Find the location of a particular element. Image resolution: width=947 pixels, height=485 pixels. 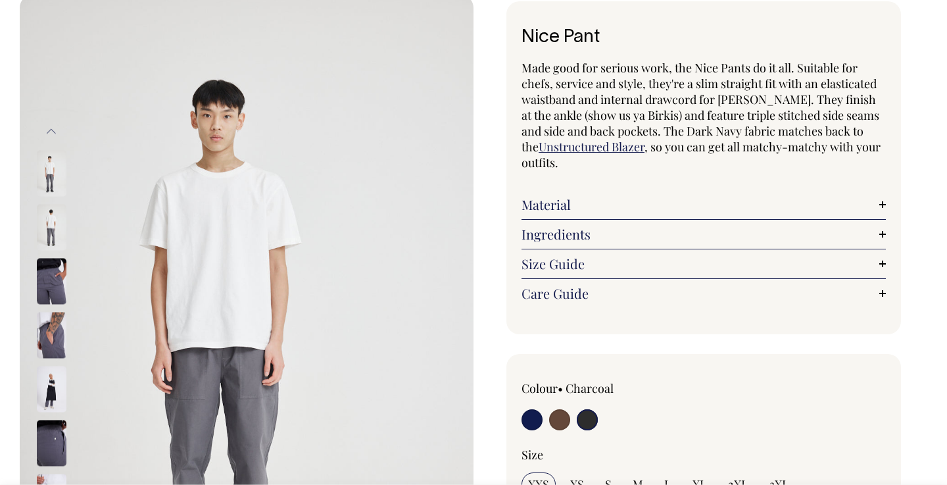

div: Size is located at coordinates (704, 454).